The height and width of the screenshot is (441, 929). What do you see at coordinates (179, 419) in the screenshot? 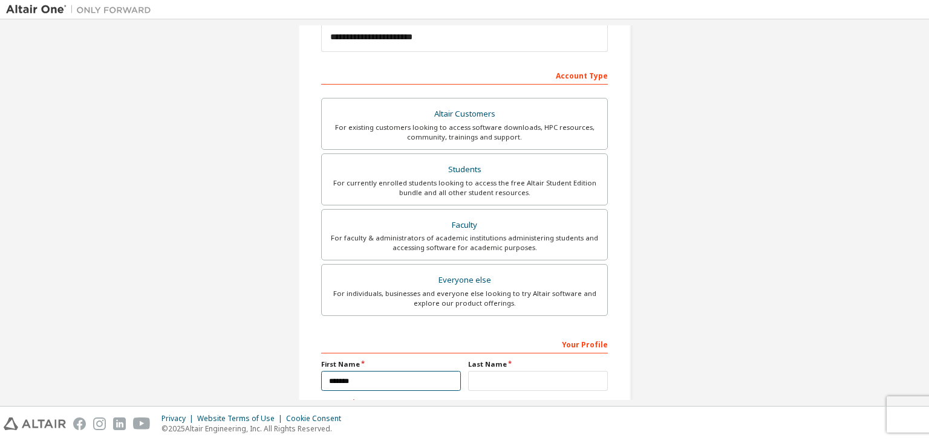
I see `div: Privacy` at bounding box center [179, 419].